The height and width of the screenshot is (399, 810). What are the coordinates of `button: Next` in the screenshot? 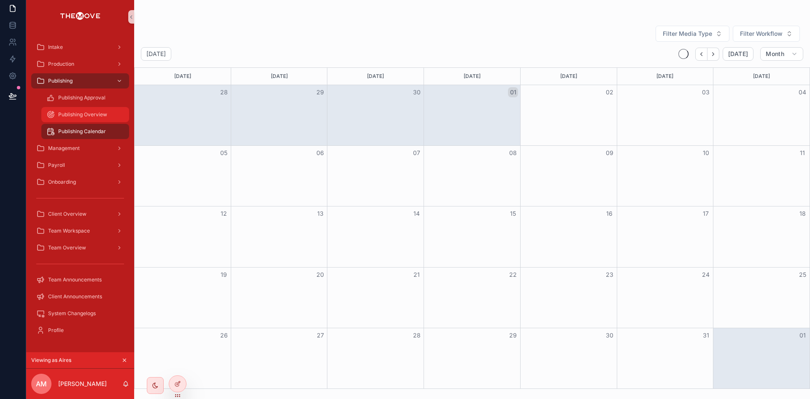 It's located at (713, 54).